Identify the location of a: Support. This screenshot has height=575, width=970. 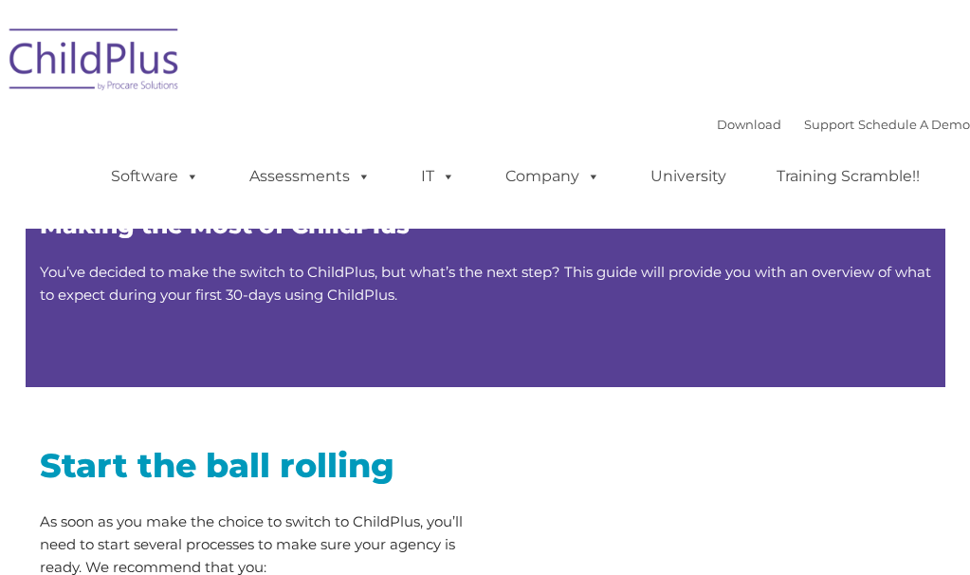
(829, 124).